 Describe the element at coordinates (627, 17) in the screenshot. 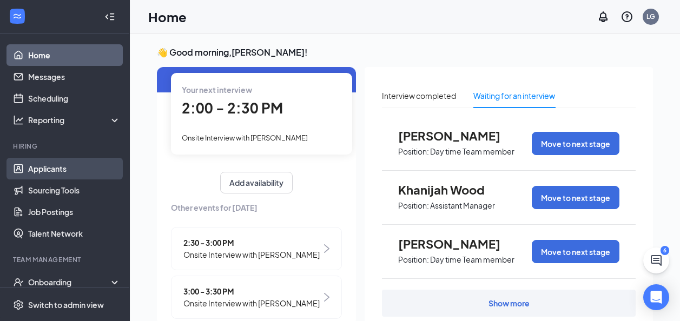

I see `svg: QuestionInfo` at that location.